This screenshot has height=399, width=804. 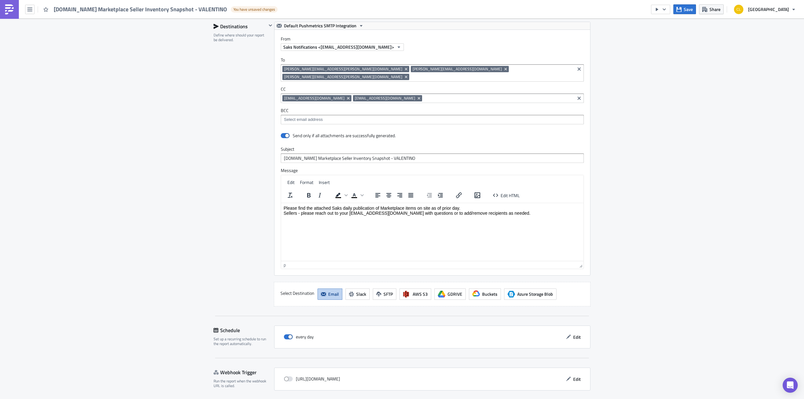 What do you see at coordinates (685, 9) in the screenshot?
I see `button: Save` at bounding box center [685, 9].